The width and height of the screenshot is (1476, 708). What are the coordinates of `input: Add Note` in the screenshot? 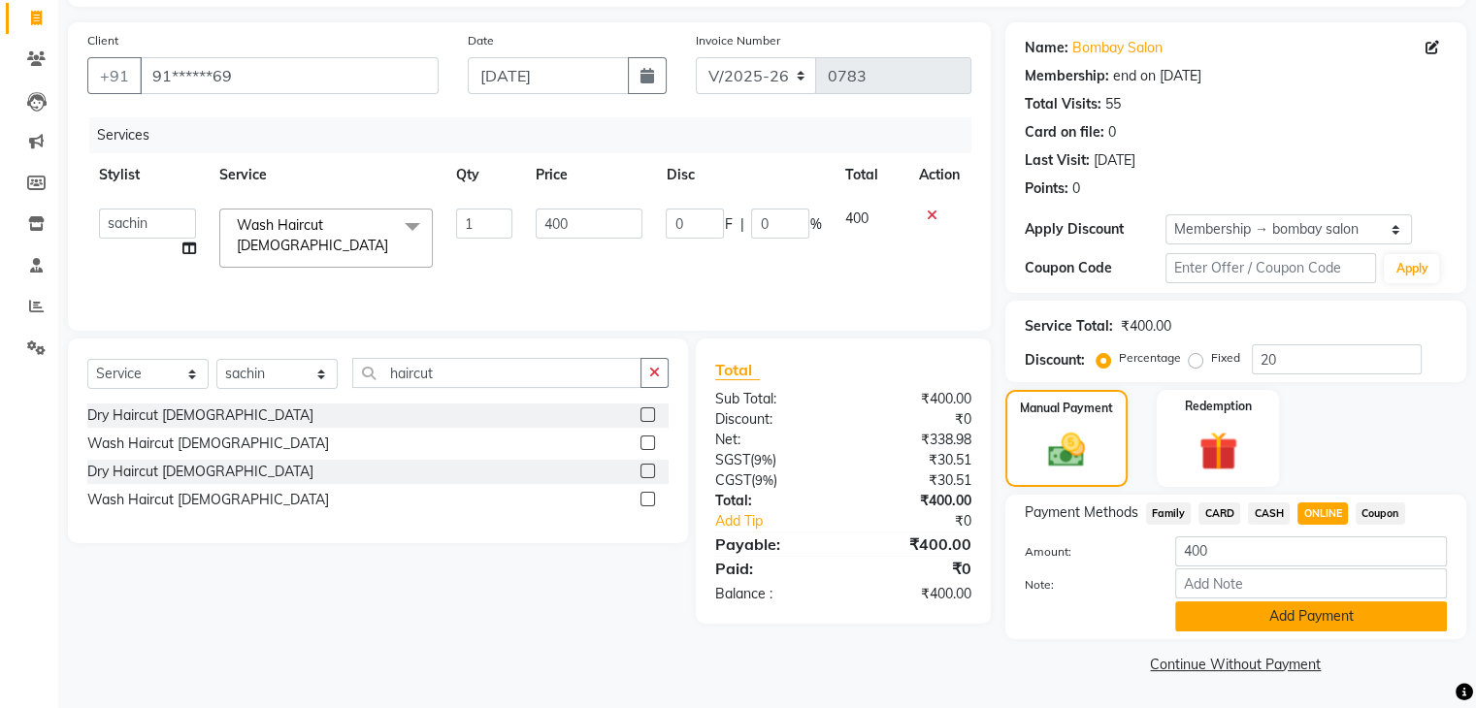 It's located at (1311, 583).